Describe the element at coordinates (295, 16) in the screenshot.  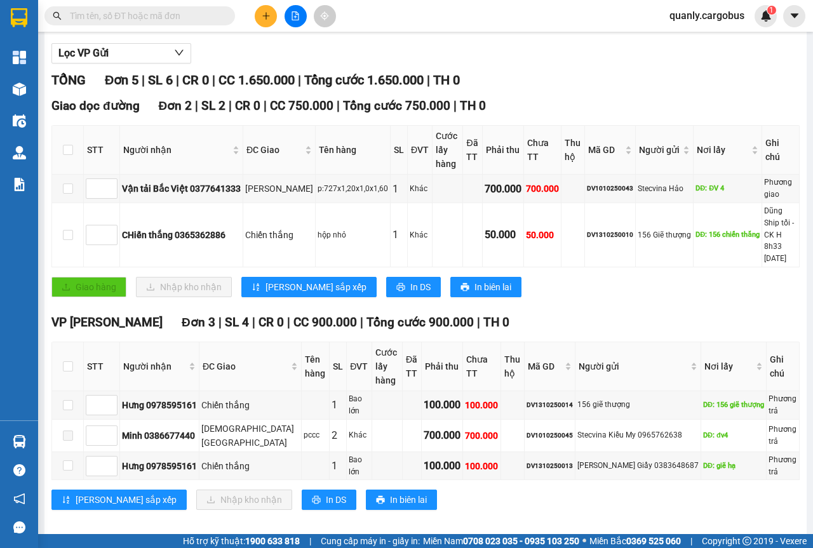
I see `button: file-add` at that location.